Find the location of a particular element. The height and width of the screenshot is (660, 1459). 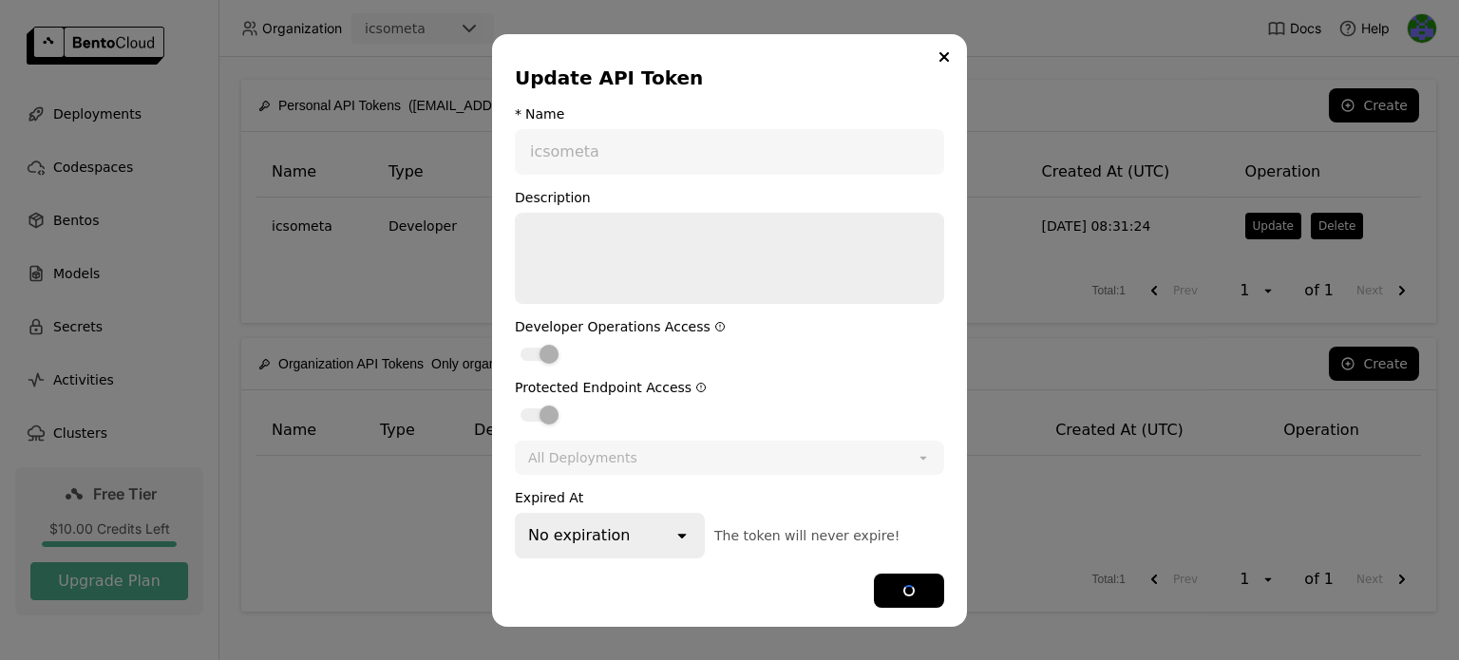

input: Selected All Deployments. is located at coordinates (640, 458).